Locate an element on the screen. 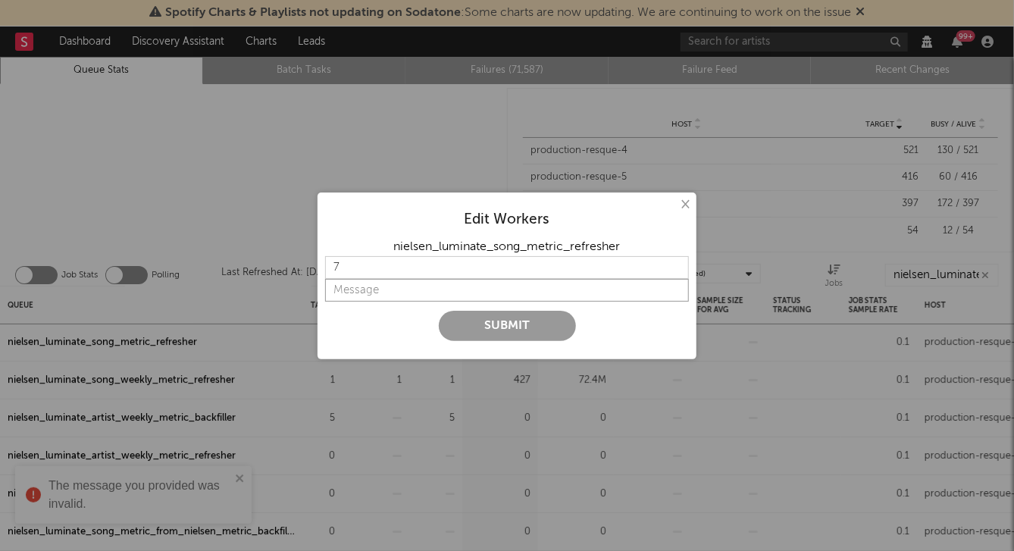 The height and width of the screenshot is (551, 1014). div: nielsen_luminate_song_metric_refresher is located at coordinates (507, 247).